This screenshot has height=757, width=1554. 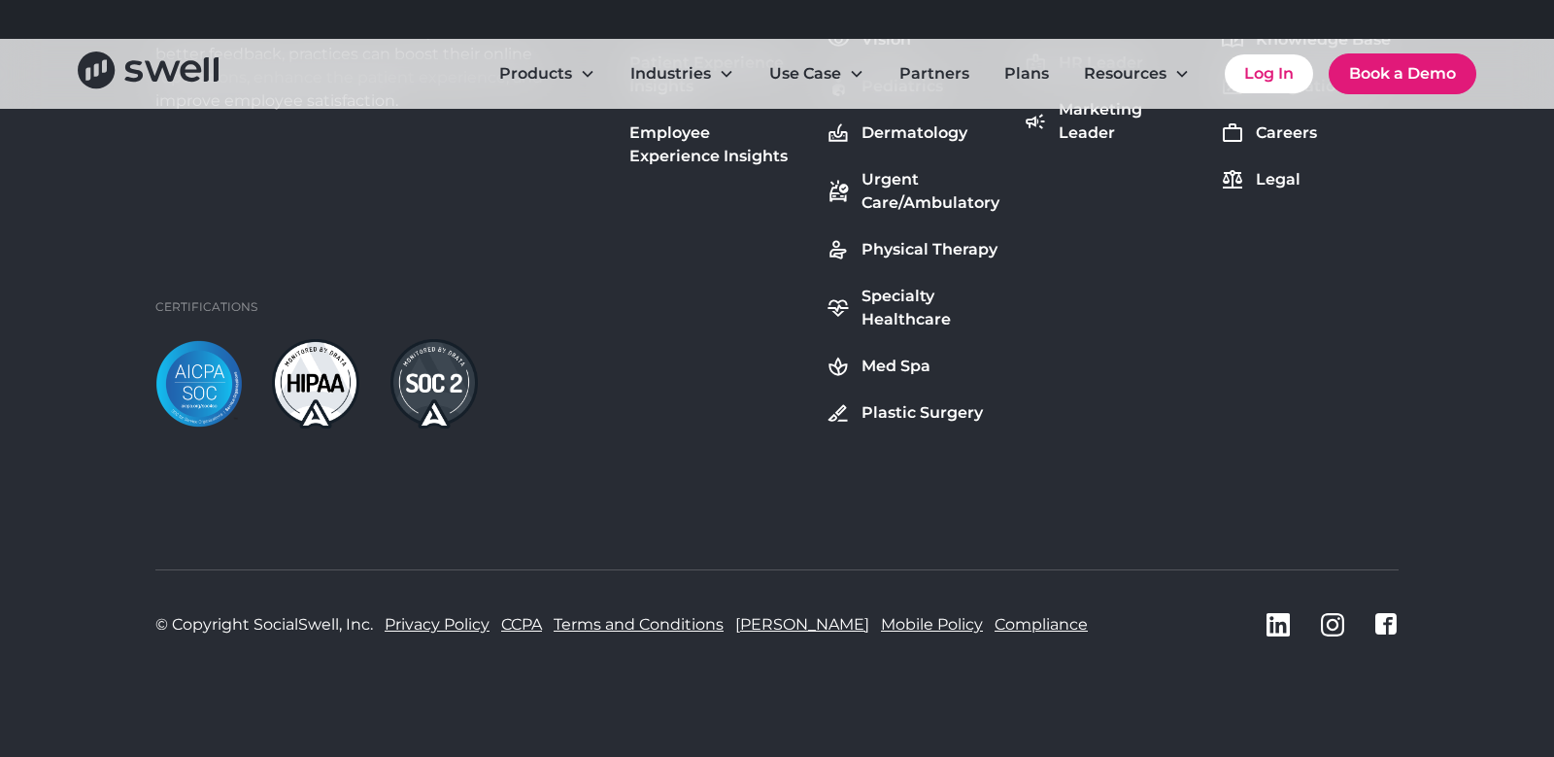 What do you see at coordinates (1041, 625) in the screenshot?
I see `a: Compliance` at bounding box center [1041, 625].